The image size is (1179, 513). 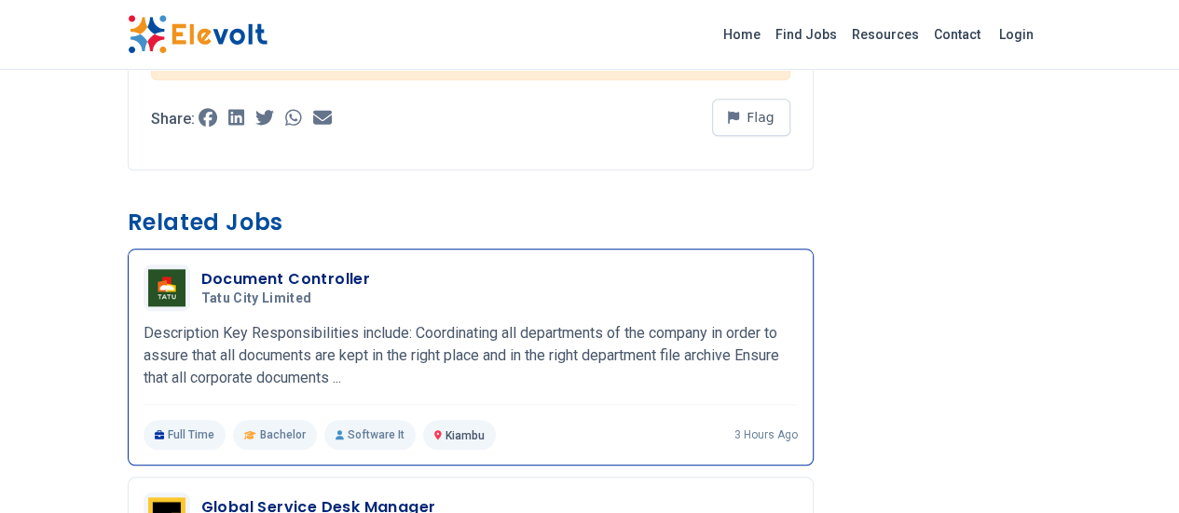 I want to click on a: Find Jobs, so click(x=806, y=34).